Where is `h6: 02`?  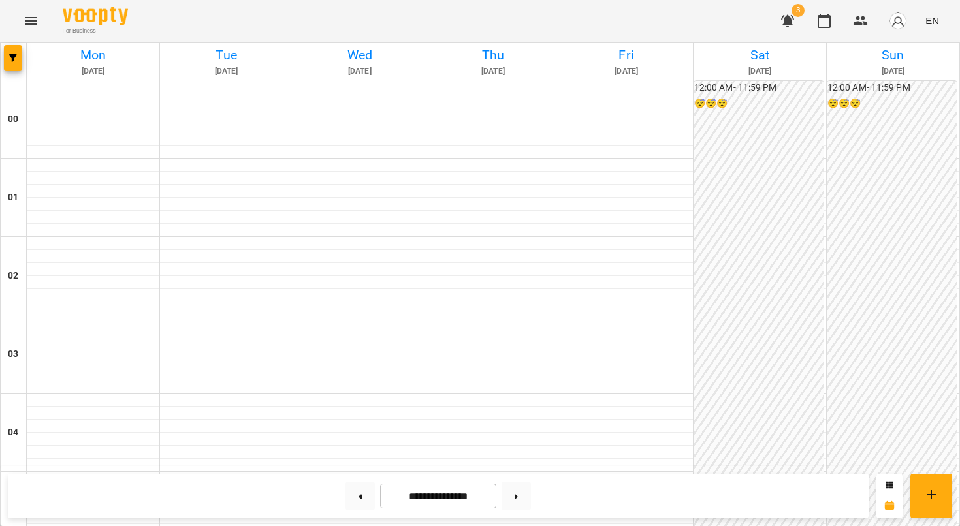
h6: 02 is located at coordinates (13, 276).